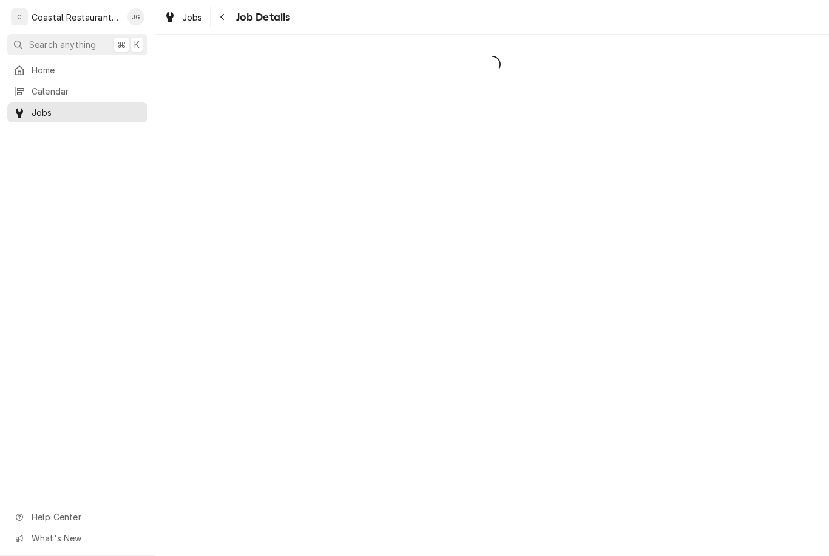  I want to click on a: Go to What's New, so click(77, 538).